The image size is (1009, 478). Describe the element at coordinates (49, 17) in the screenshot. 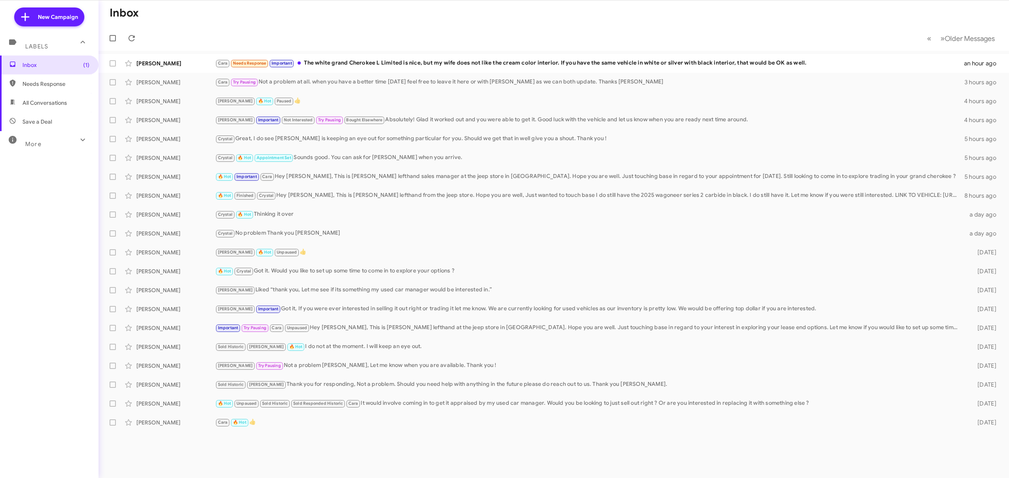

I see `a: New Campaign` at that location.